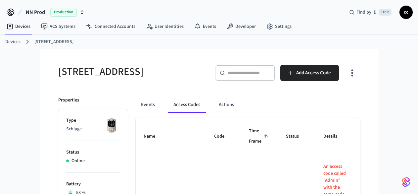 This screenshot has width=418, height=194. What do you see at coordinates (93, 184) in the screenshot?
I see `p: Battery` at bounding box center [93, 184].